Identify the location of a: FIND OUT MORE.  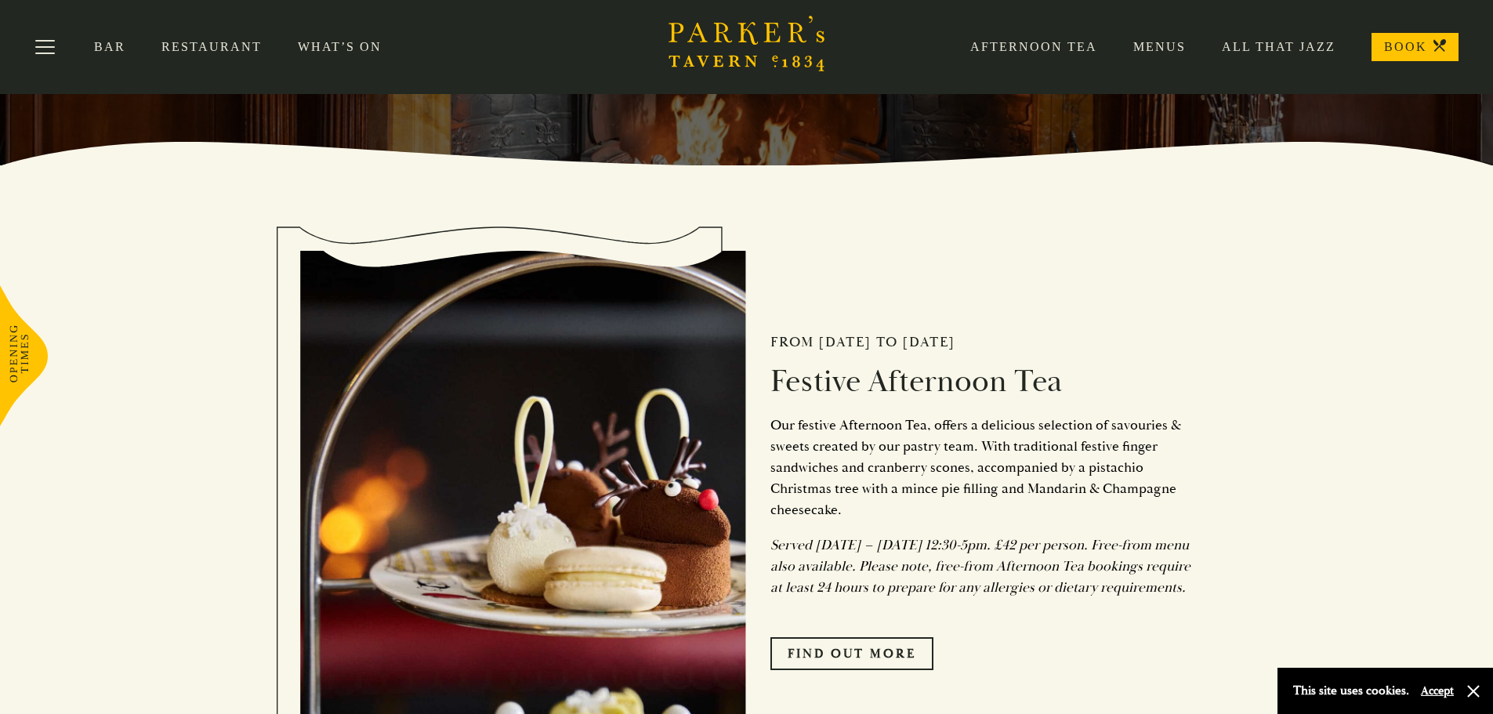
(852, 654).